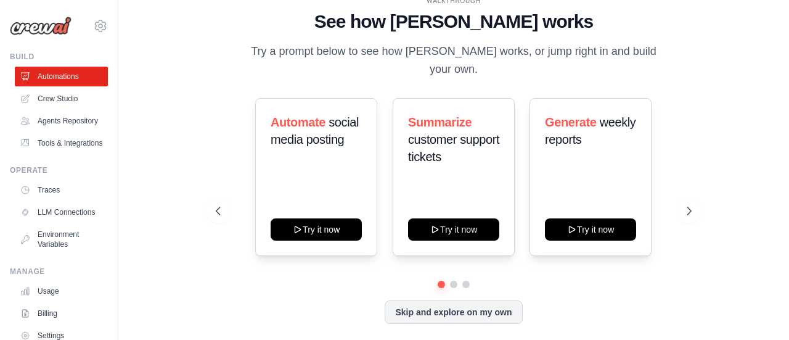 The width and height of the screenshot is (789, 340). What do you see at coordinates (41, 26) in the screenshot?
I see `img: Logo` at bounding box center [41, 26].